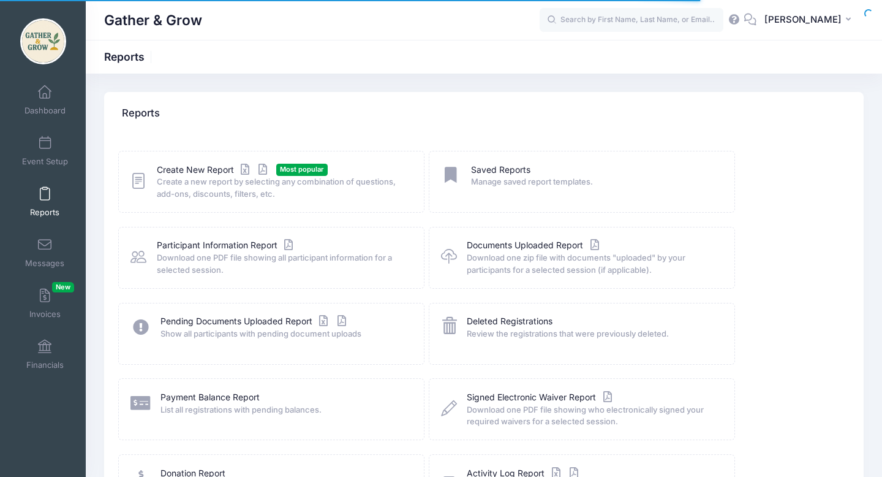  I want to click on input: Search by First Name, Last Name, or Email..., so click(631, 20).